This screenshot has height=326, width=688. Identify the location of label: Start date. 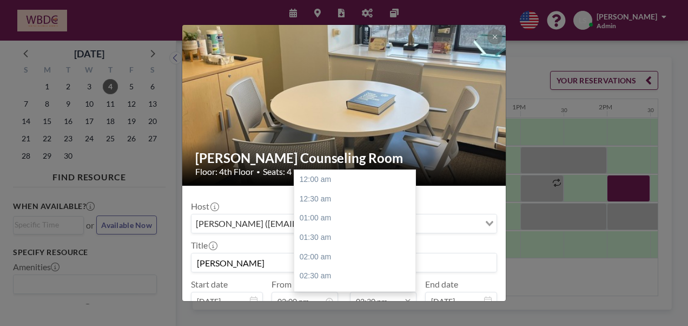
(209, 284).